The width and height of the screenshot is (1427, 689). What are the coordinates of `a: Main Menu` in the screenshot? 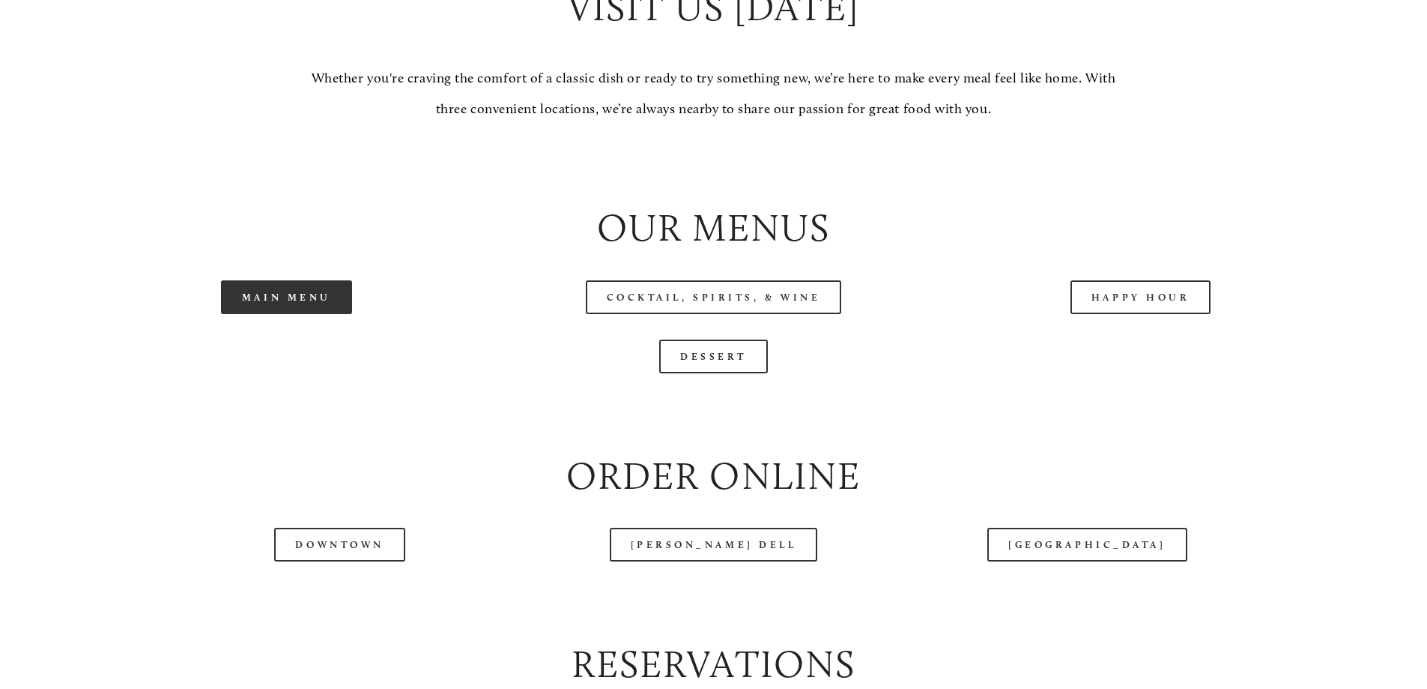 It's located at (286, 297).